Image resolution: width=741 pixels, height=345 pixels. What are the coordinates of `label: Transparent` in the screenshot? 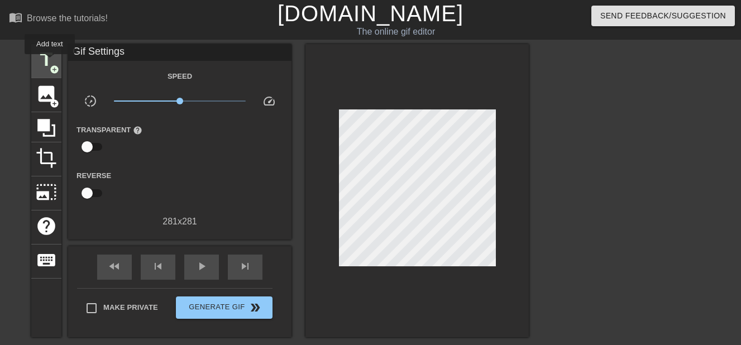 It's located at (109, 130).